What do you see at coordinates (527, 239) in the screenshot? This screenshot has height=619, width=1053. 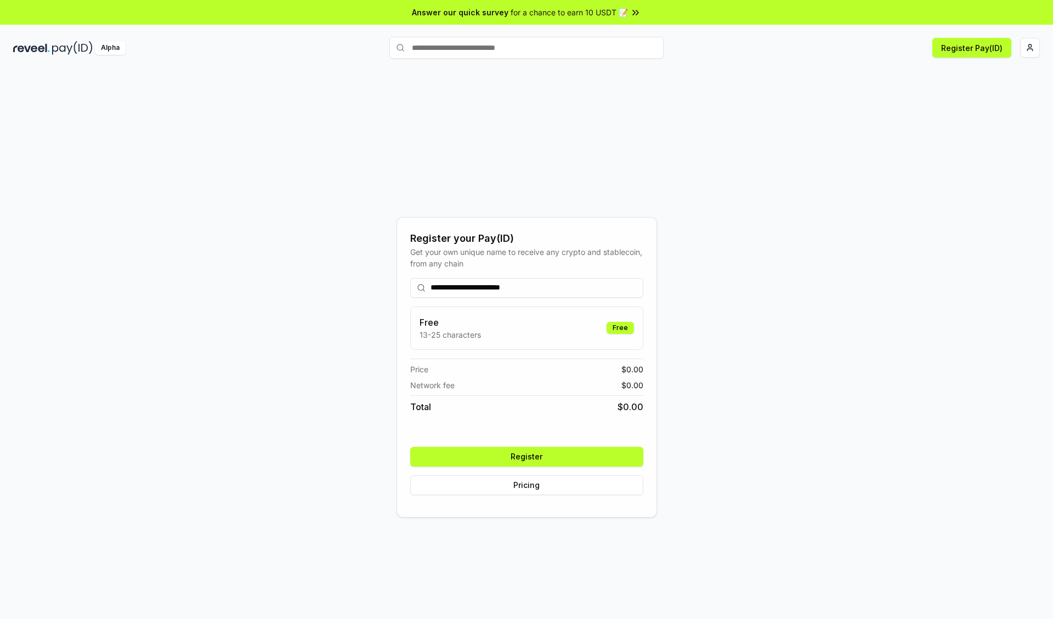 I see `div: Register your Pay(ID)` at bounding box center [527, 239].